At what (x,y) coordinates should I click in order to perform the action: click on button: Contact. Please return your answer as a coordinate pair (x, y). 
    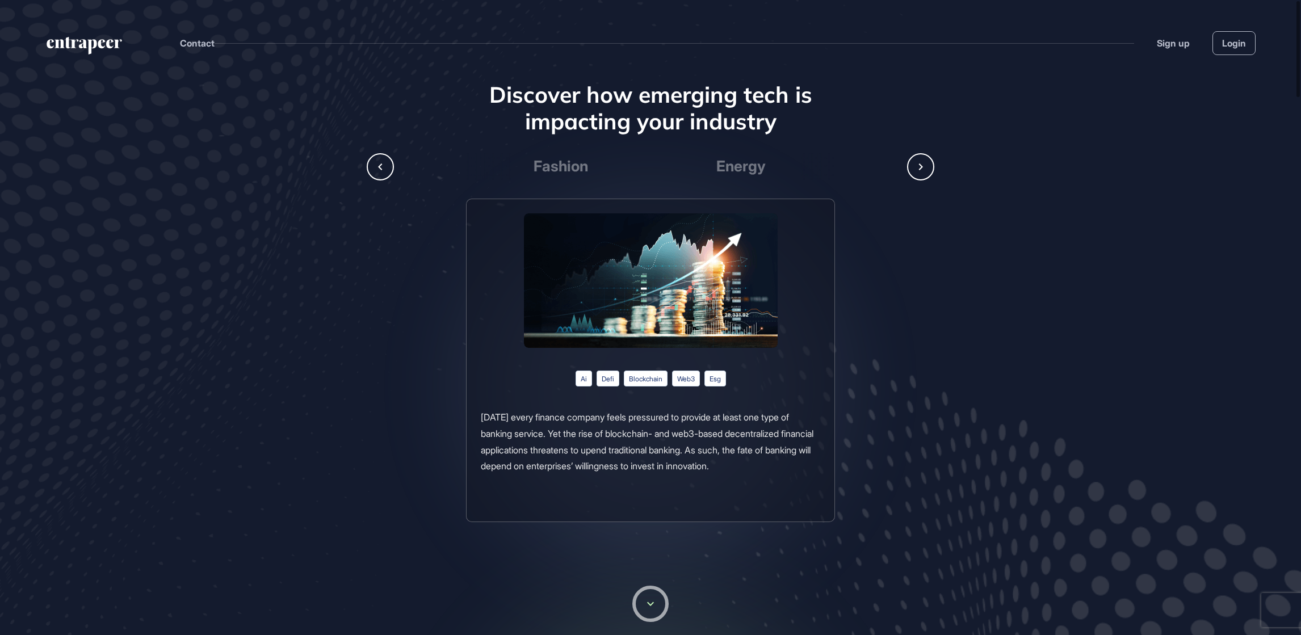
    Looking at the image, I should click on (197, 43).